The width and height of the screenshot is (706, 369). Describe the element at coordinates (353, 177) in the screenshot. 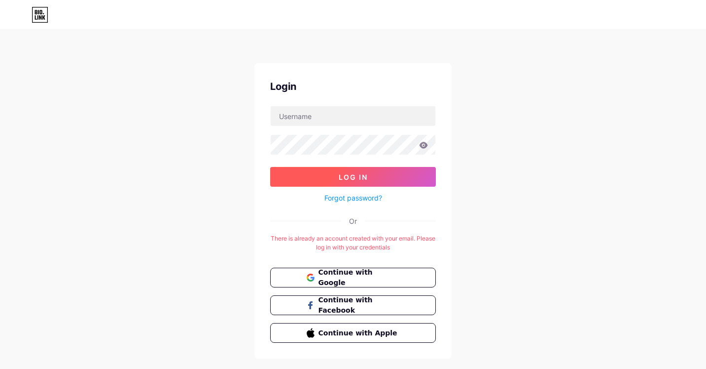

I see `span: Log In` at that location.